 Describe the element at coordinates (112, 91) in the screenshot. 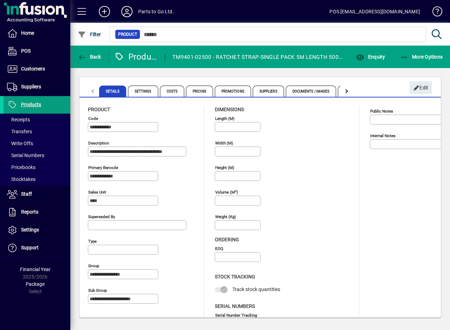

I see `span: Details` at that location.